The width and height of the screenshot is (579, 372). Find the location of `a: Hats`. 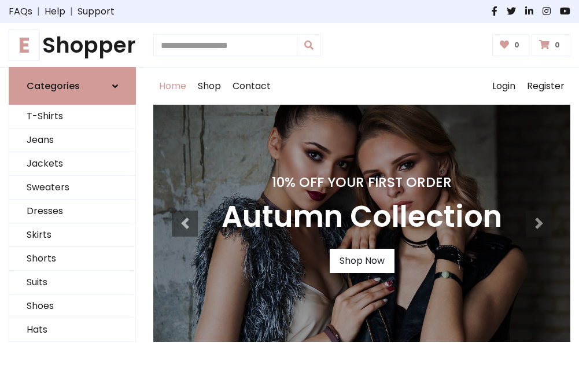

a: Hats is located at coordinates (72, 329).